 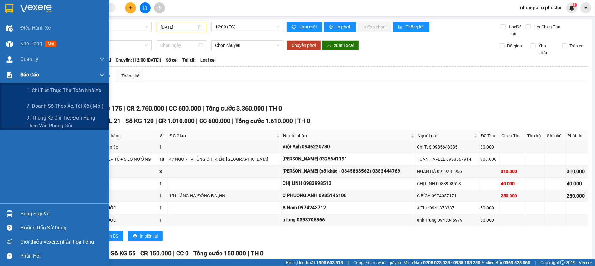 What do you see at coordinates (451, 262) in the screenshot?
I see `strong: 0708 023 035 - 0935 103 250` at bounding box center [451, 262].